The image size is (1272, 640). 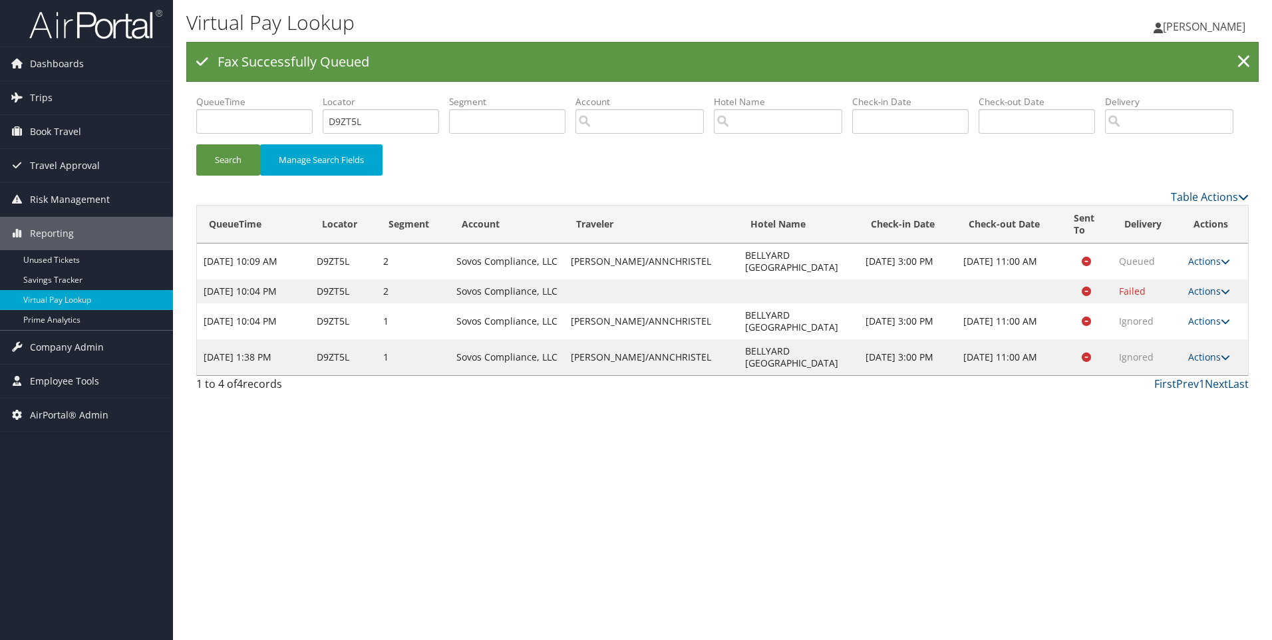 I want to click on span: Employee Tools, so click(x=65, y=381).